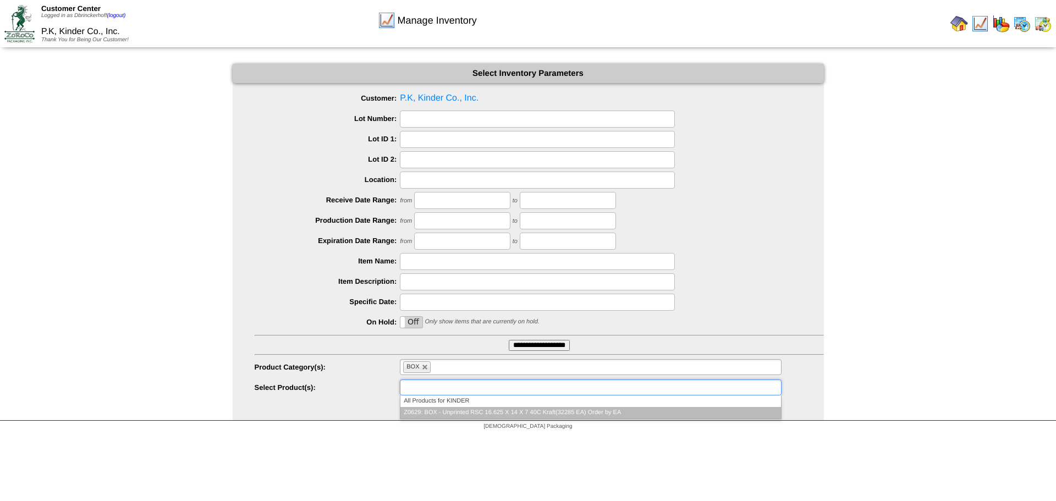 This screenshot has width=1056, height=501. I want to click on img: home.gif, so click(959, 24).